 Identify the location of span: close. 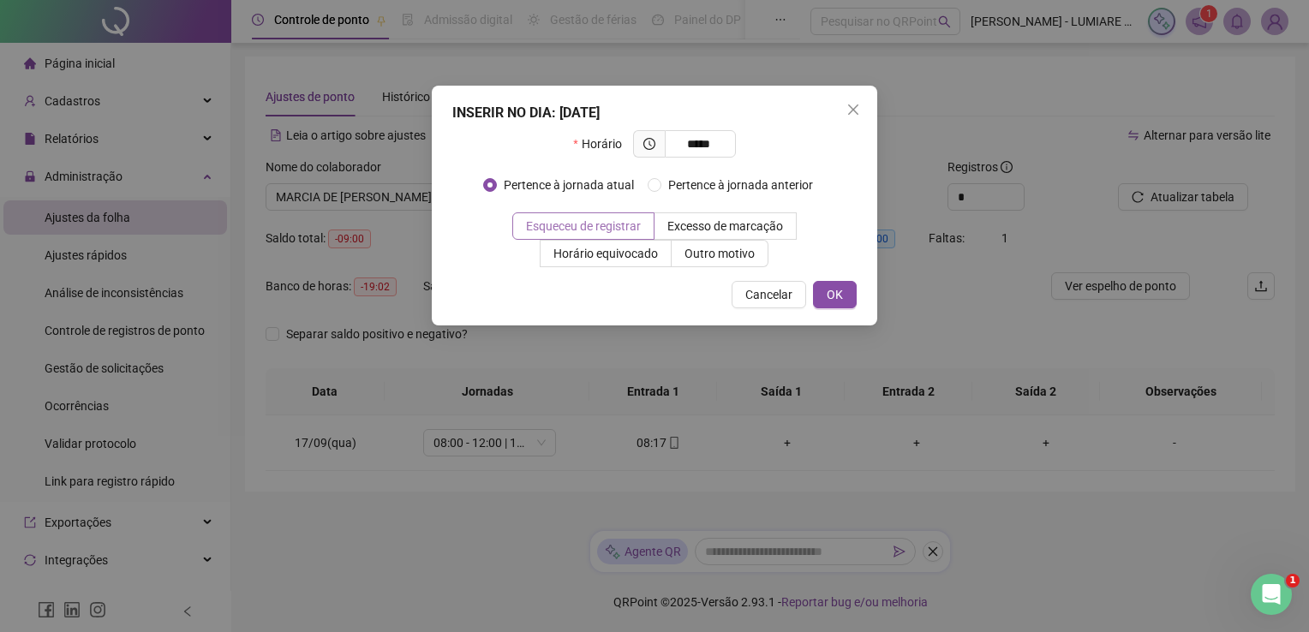
(853, 110).